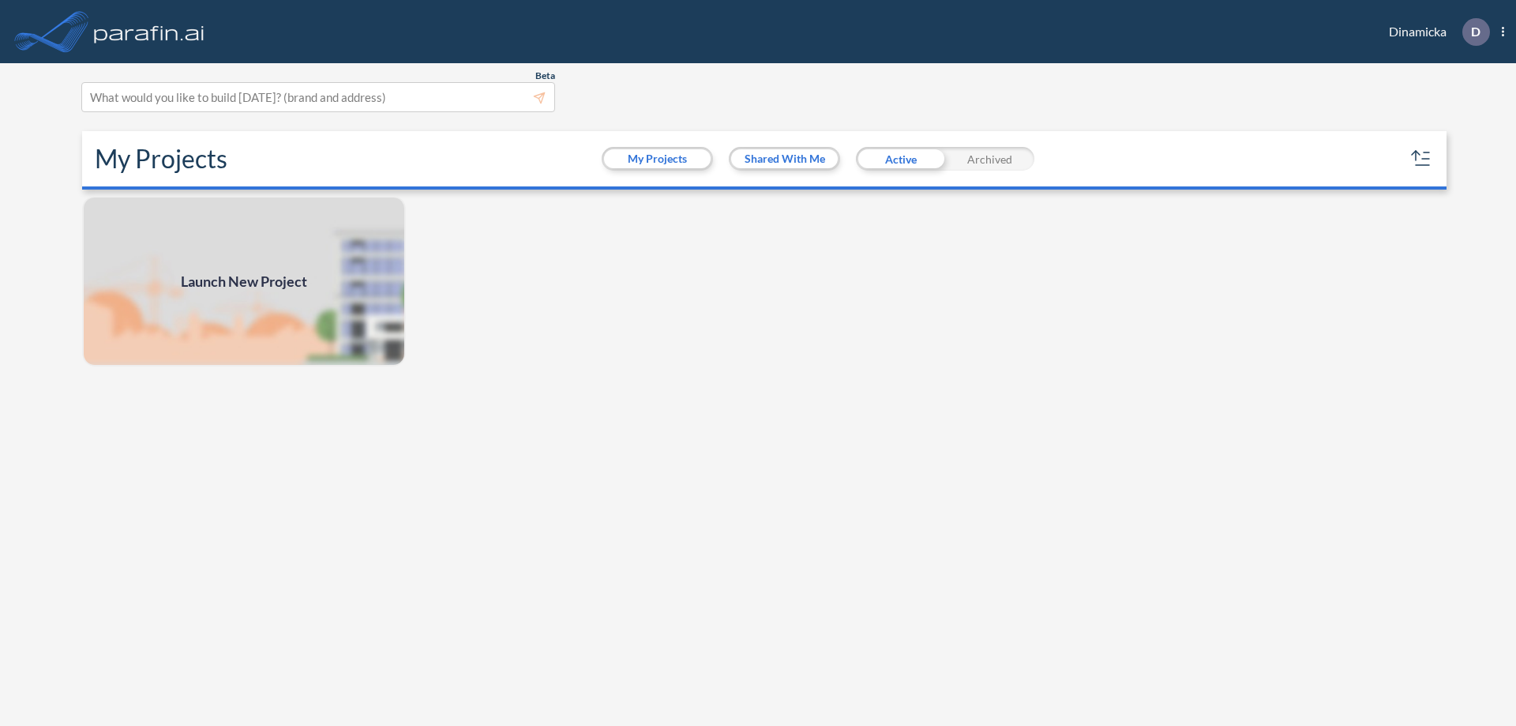 The height and width of the screenshot is (726, 1516). I want to click on span: Launch New Project, so click(244, 281).